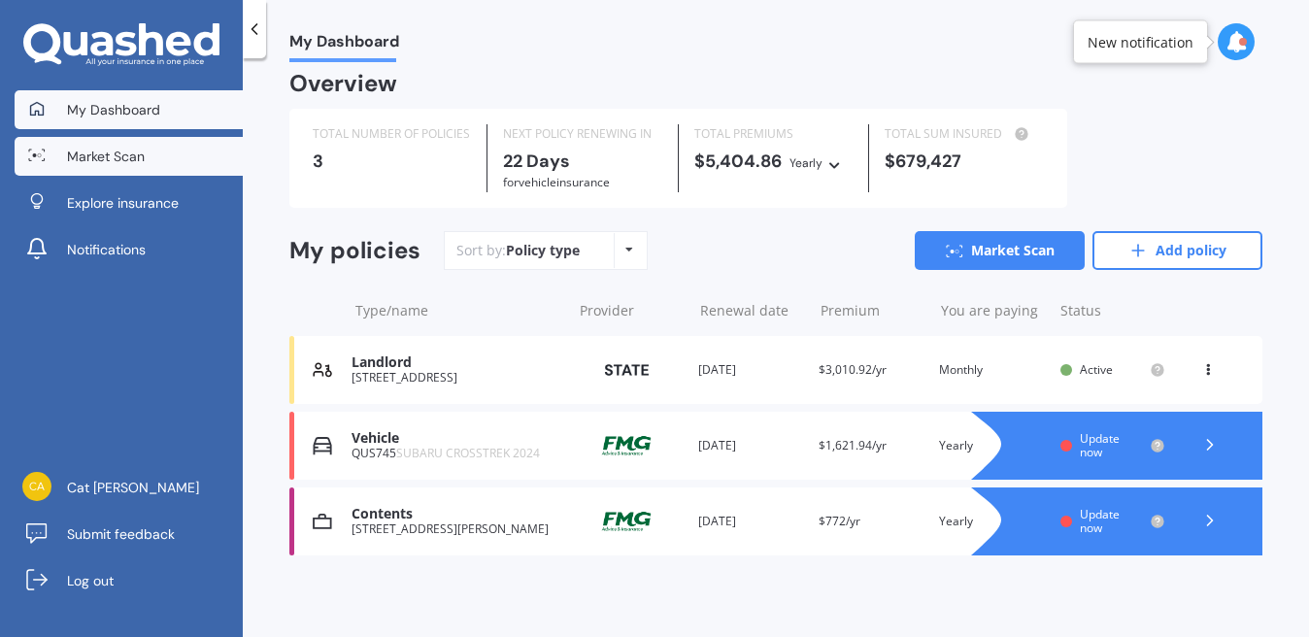  Describe the element at coordinates (106, 156) in the screenshot. I see `span: Market Scan` at that location.